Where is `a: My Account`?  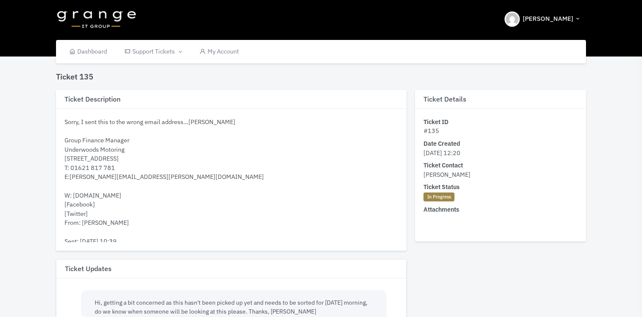
a: My Account is located at coordinates (219, 51).